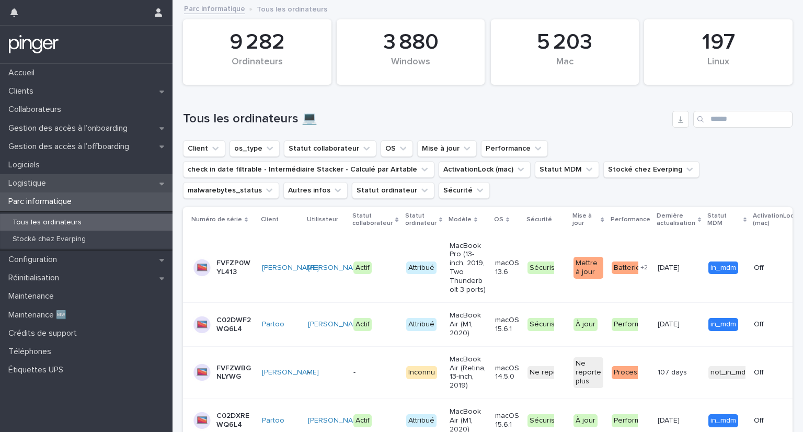  What do you see at coordinates (71, 146) in the screenshot?
I see `p: Gestion des accès à l’offboarding` at bounding box center [71, 146].